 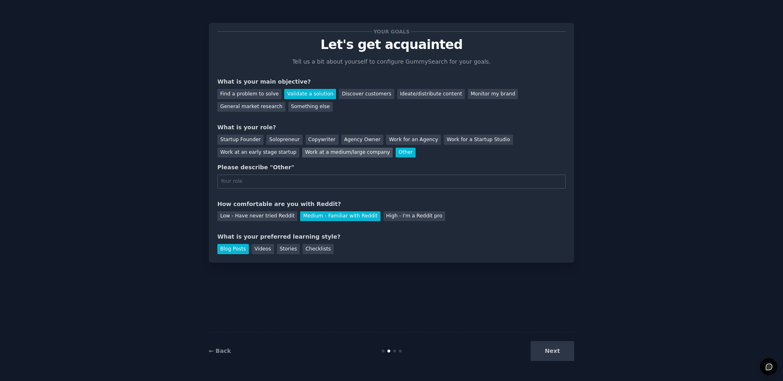 What do you see at coordinates (310, 107) in the screenshot?
I see `div: Something else` at bounding box center [310, 107].